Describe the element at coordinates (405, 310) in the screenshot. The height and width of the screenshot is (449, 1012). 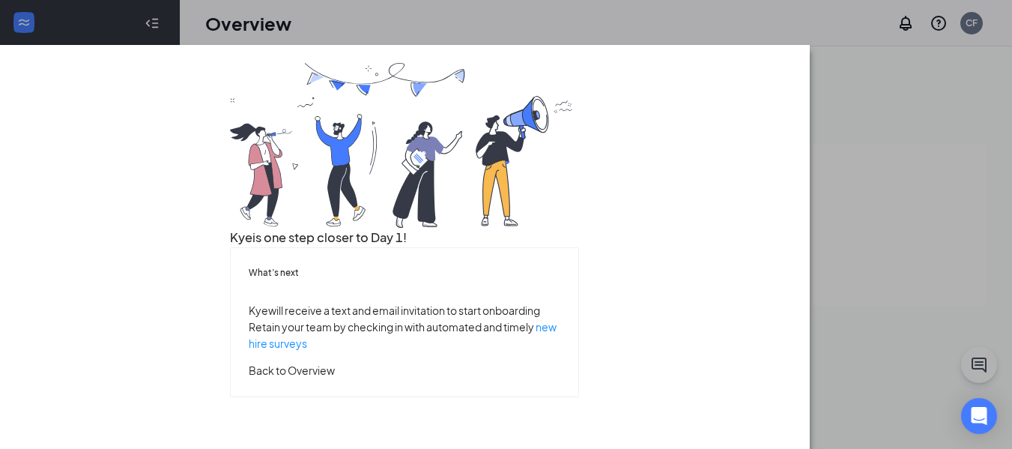
I see `p: Kye will receive a text and email invitation to start onboarding` at that location.